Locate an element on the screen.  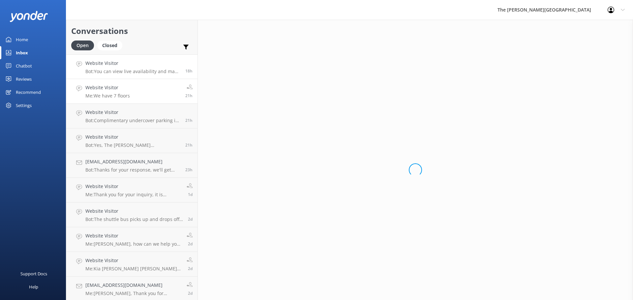
span: 09:47am 15-Aug-2025 (UTC +12:00) Pacific/Auckland is located at coordinates (190, 244).